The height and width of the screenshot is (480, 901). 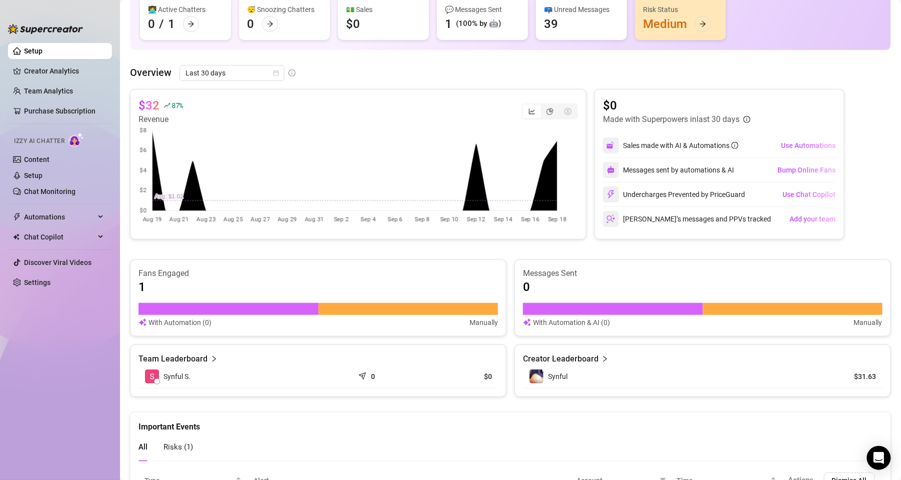 I want to click on span: send, so click(x=364, y=375).